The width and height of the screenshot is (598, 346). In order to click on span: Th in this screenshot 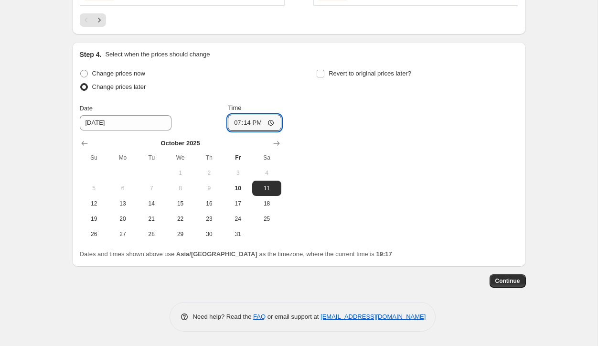, I will do `click(209, 158)`.